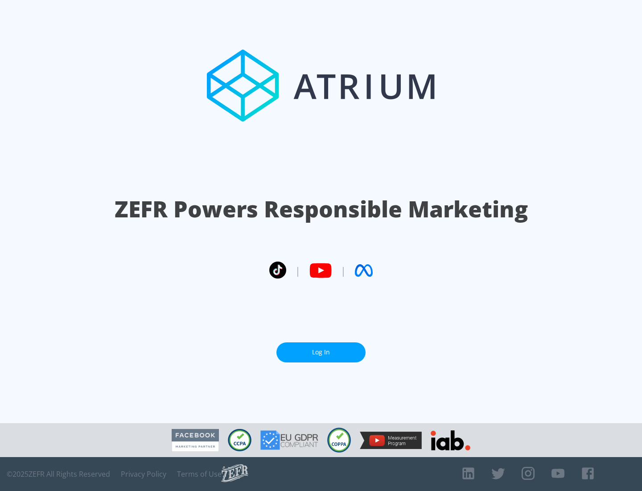 This screenshot has height=491, width=642. What do you see at coordinates (339, 440) in the screenshot?
I see `img: COPPA Compliant` at bounding box center [339, 440].